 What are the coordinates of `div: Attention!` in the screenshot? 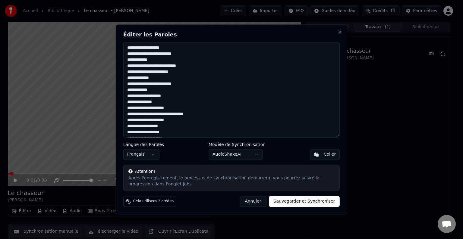 It's located at (232, 172).